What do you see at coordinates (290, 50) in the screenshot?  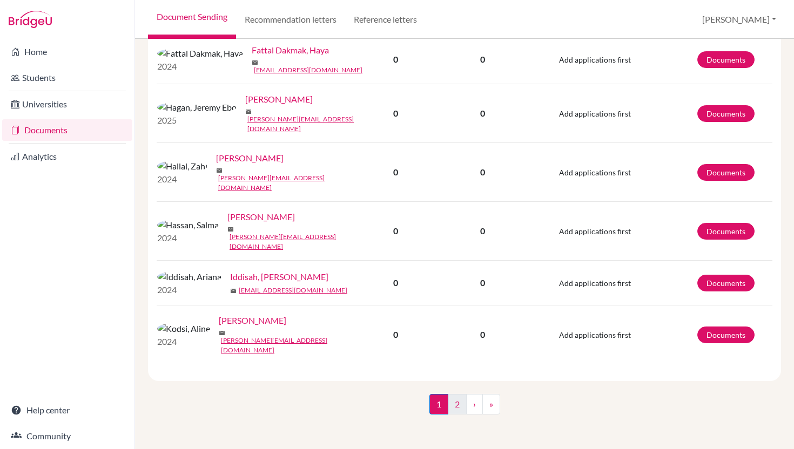 I see `a: Fattal Dakmak, Haya` at bounding box center [290, 50].